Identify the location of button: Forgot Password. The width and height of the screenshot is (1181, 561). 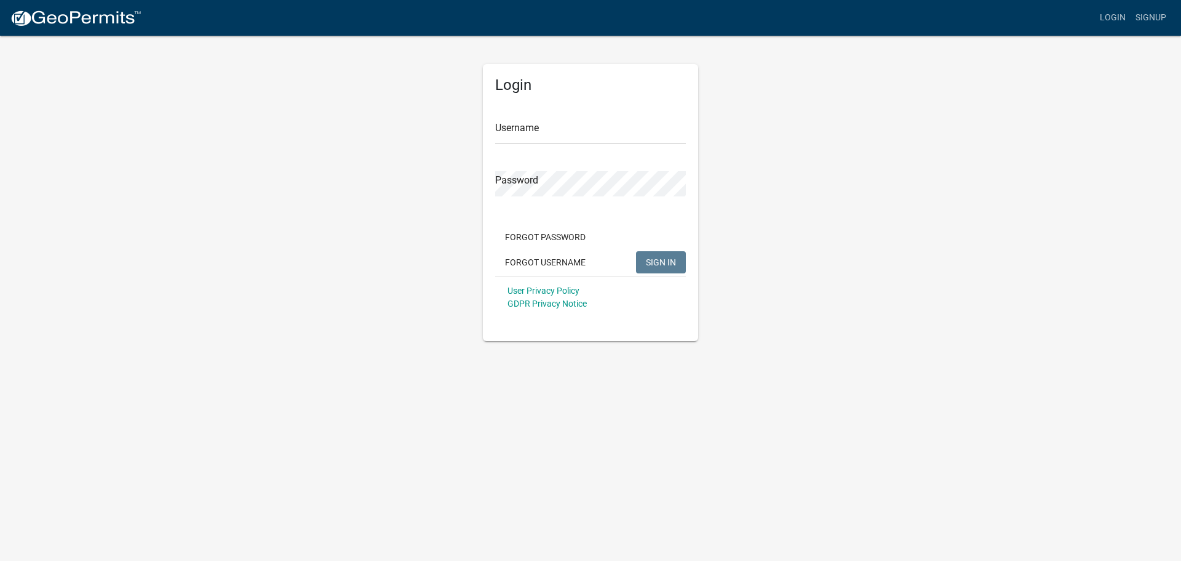
(545, 237).